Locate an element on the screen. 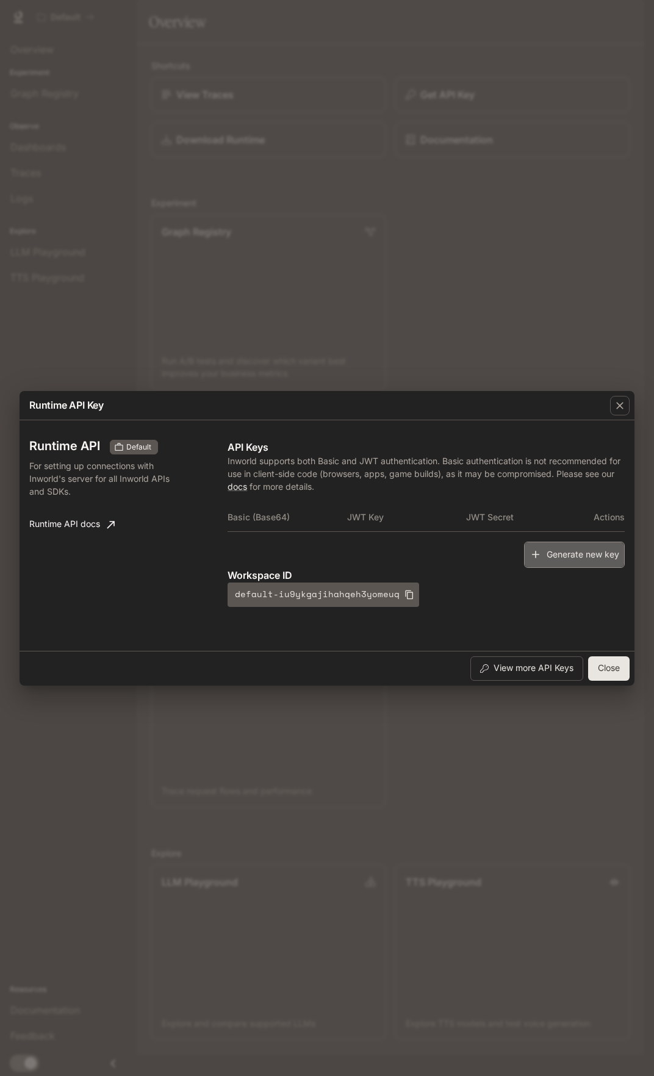  span: Default is located at coordinates (138, 447).